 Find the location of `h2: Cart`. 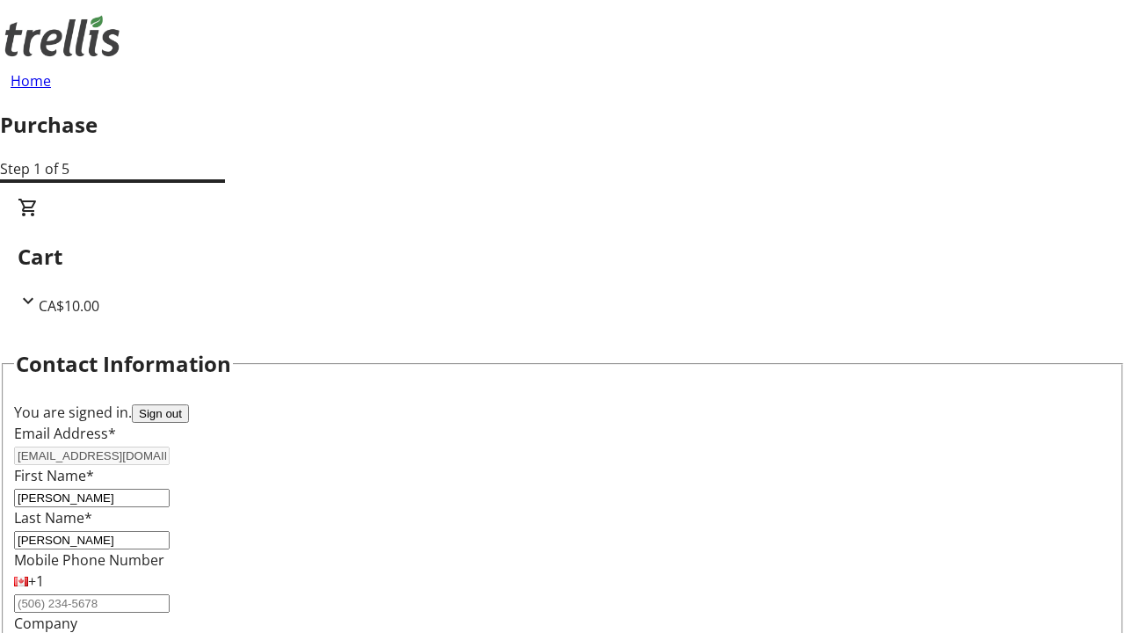

h2: Cart is located at coordinates (562, 257).